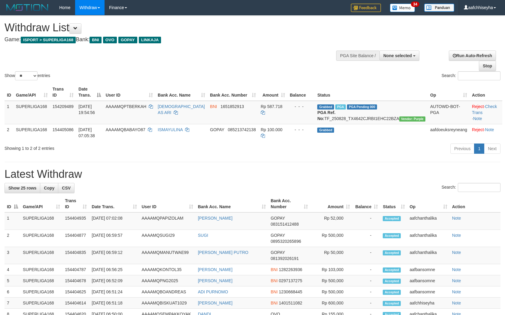 The image size is (505, 315). Describe the element at coordinates (475, 204) in the screenshot. I see `th: Action` at that location.